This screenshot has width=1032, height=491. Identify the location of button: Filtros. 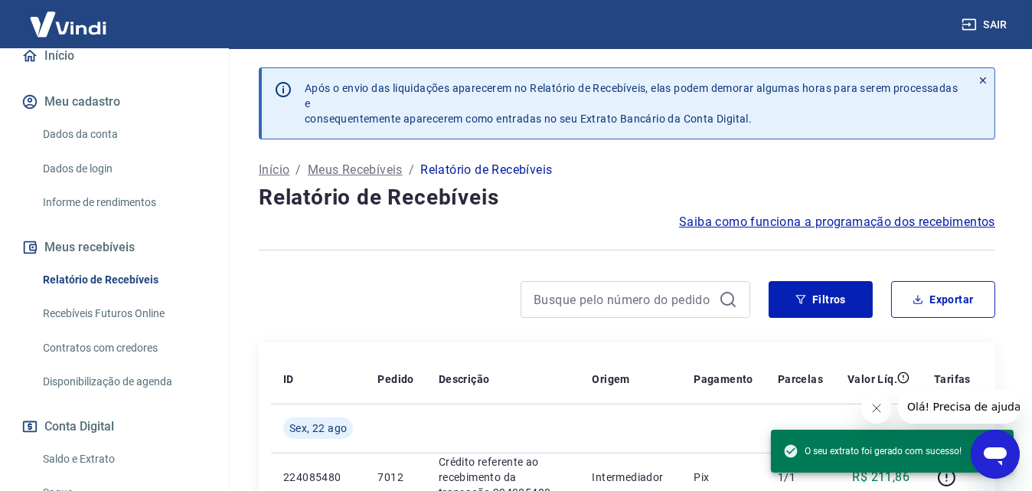
(821, 299).